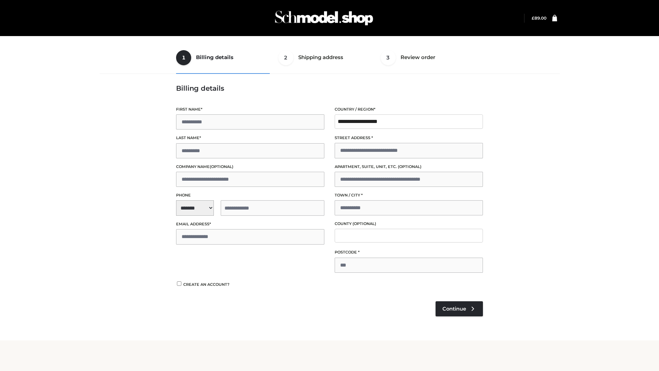 The height and width of the screenshot is (371, 659). I want to click on label: County, so click(409, 223).